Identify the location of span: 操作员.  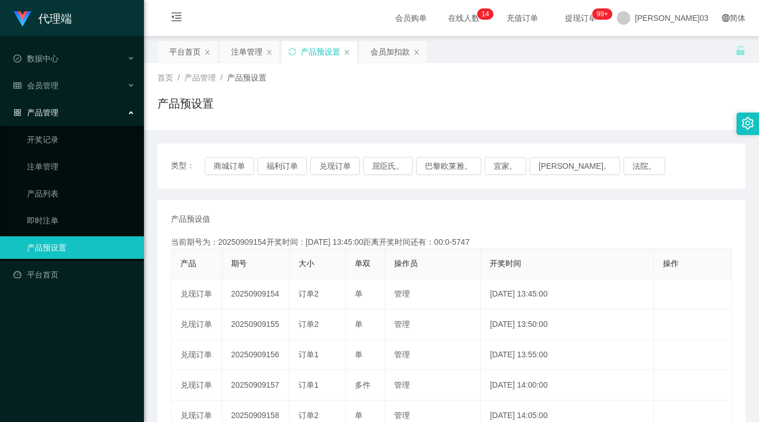
(406, 263).